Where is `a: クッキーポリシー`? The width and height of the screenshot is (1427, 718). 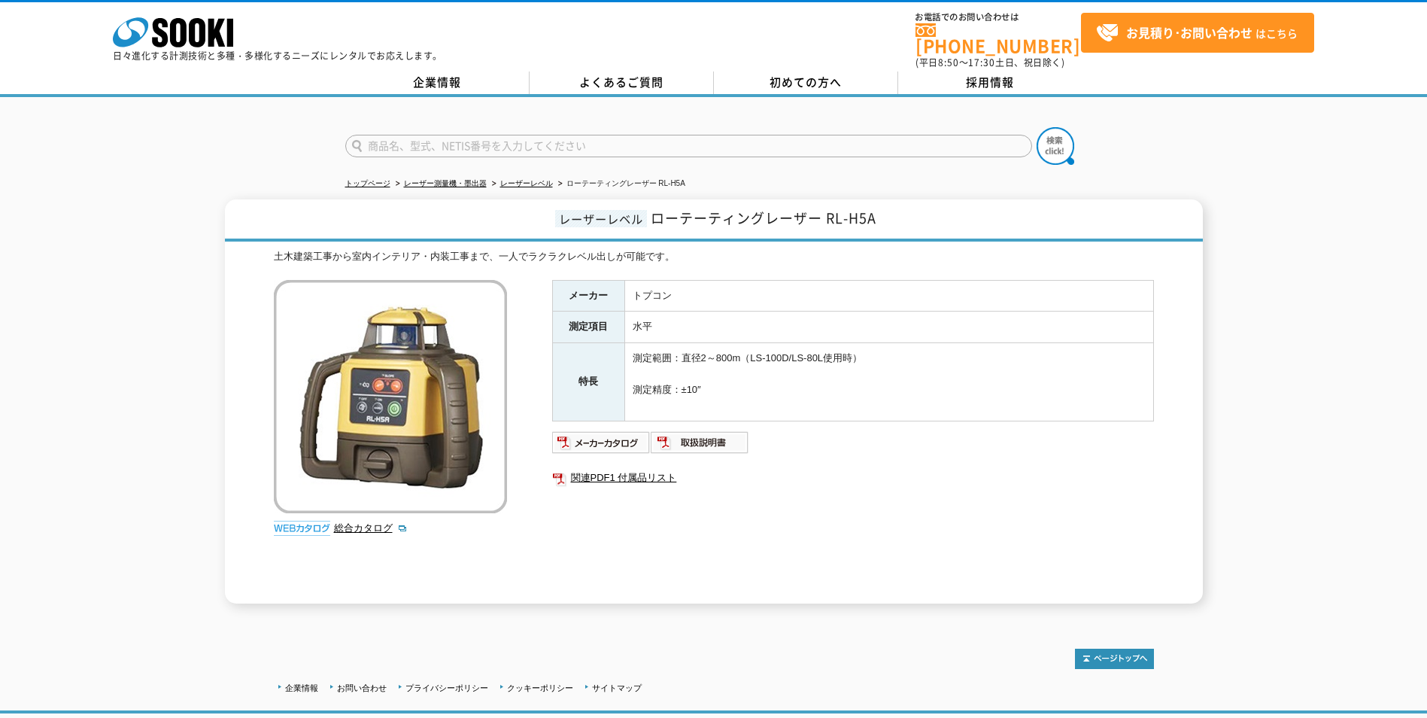 a: クッキーポリシー is located at coordinates (540, 688).